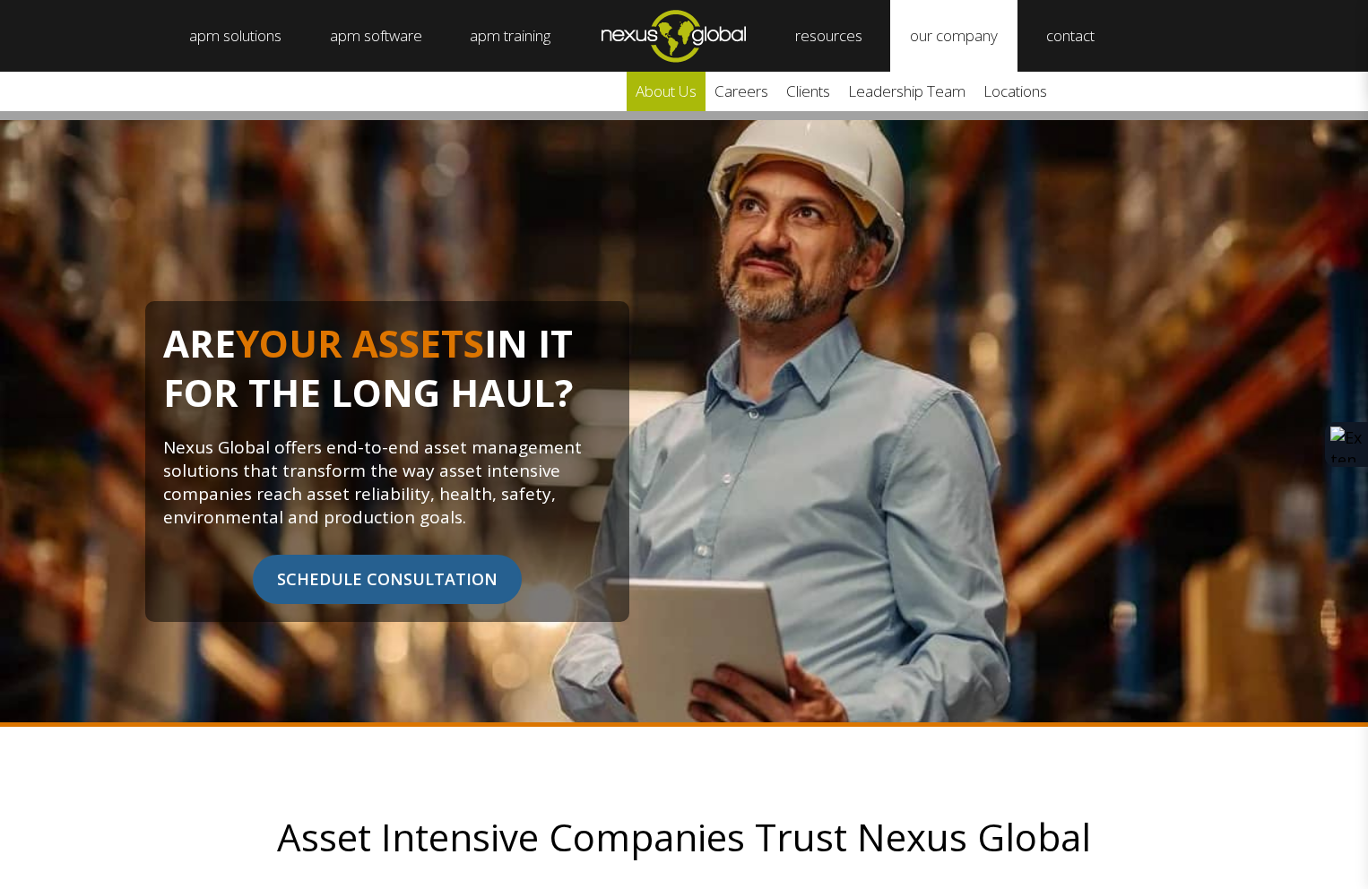 The width and height of the screenshot is (1368, 889). Describe the element at coordinates (387, 579) in the screenshot. I see `span: SCHEDULE CONSULTATION` at that location.